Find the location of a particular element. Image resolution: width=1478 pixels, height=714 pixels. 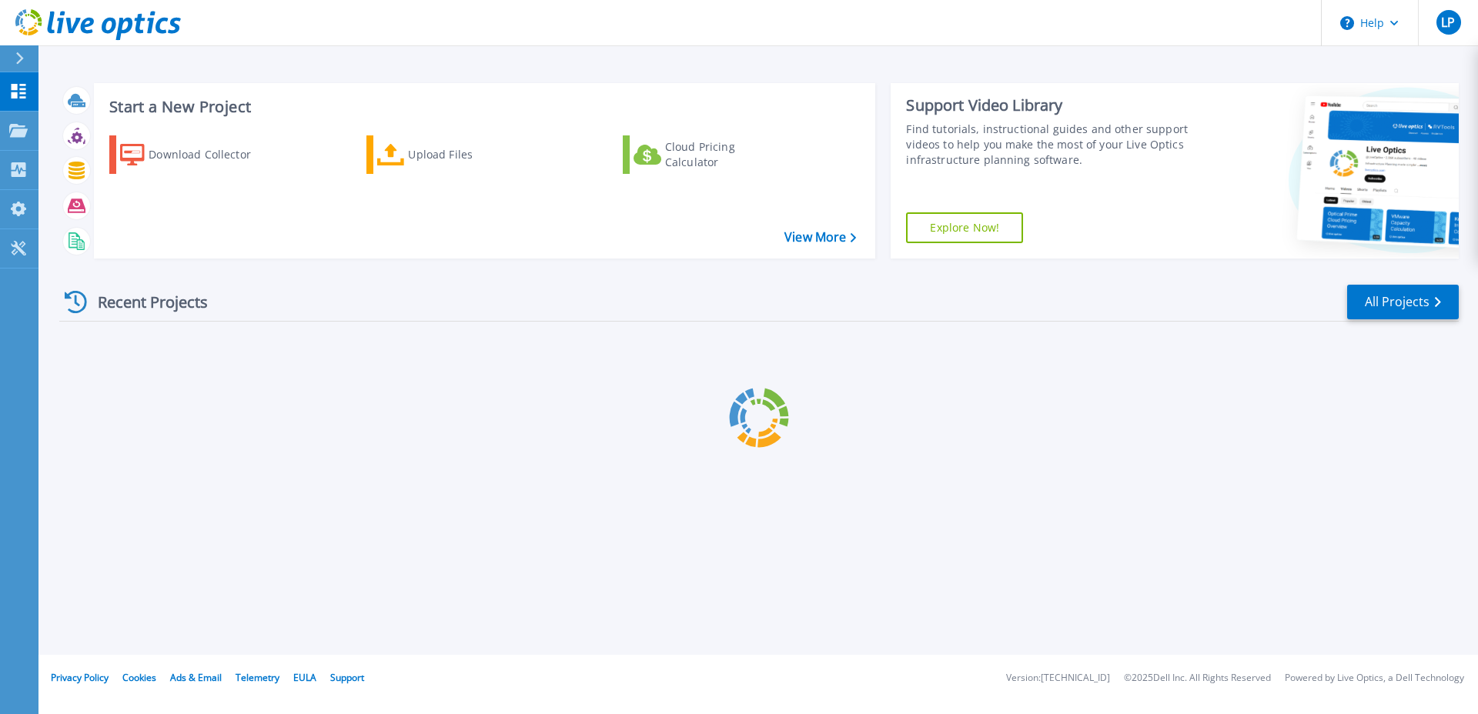

a: Upload Files is located at coordinates (452, 155).